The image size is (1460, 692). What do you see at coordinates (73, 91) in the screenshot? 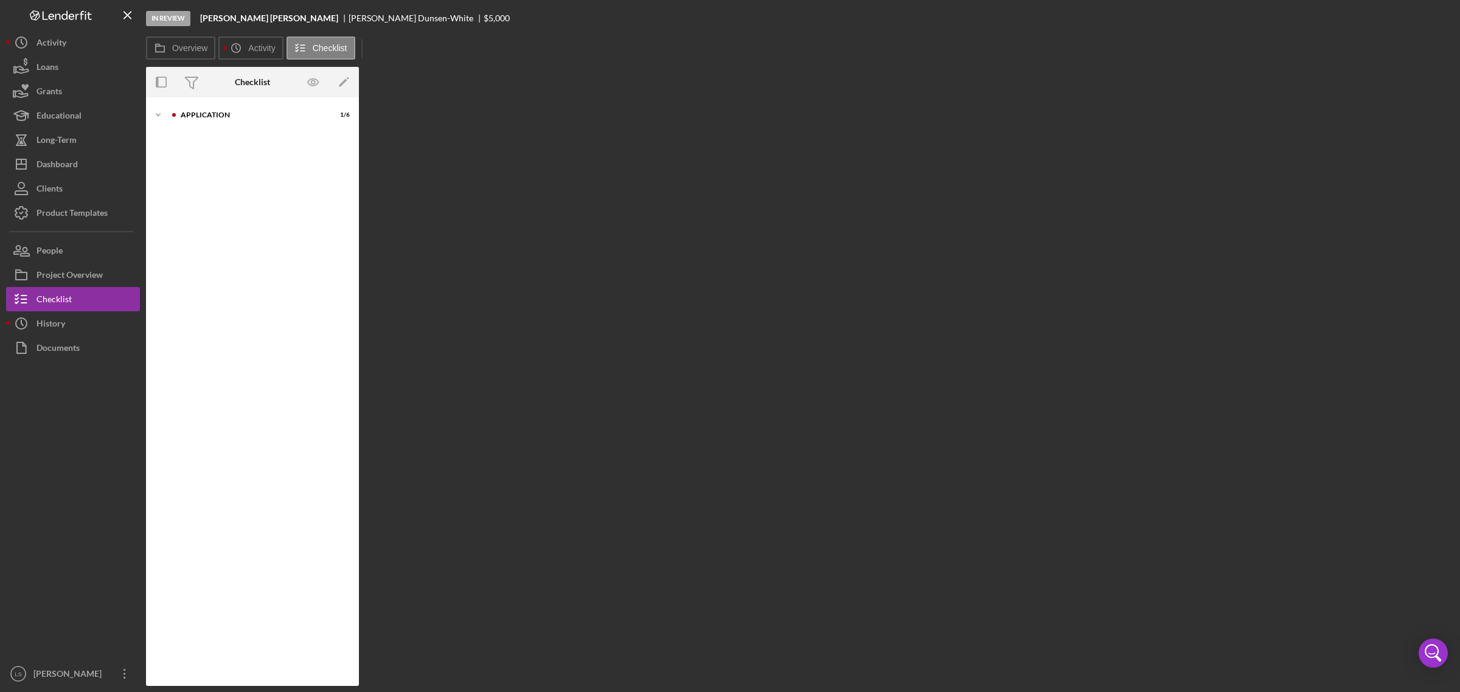
I see `button: Grants` at bounding box center [73, 91].